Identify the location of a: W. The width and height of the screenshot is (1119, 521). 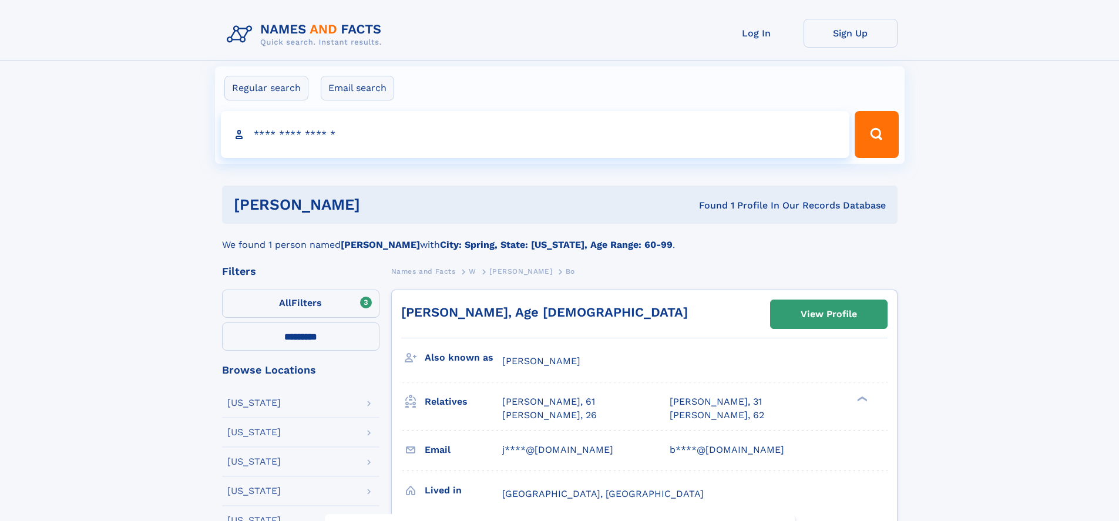
(472, 271).